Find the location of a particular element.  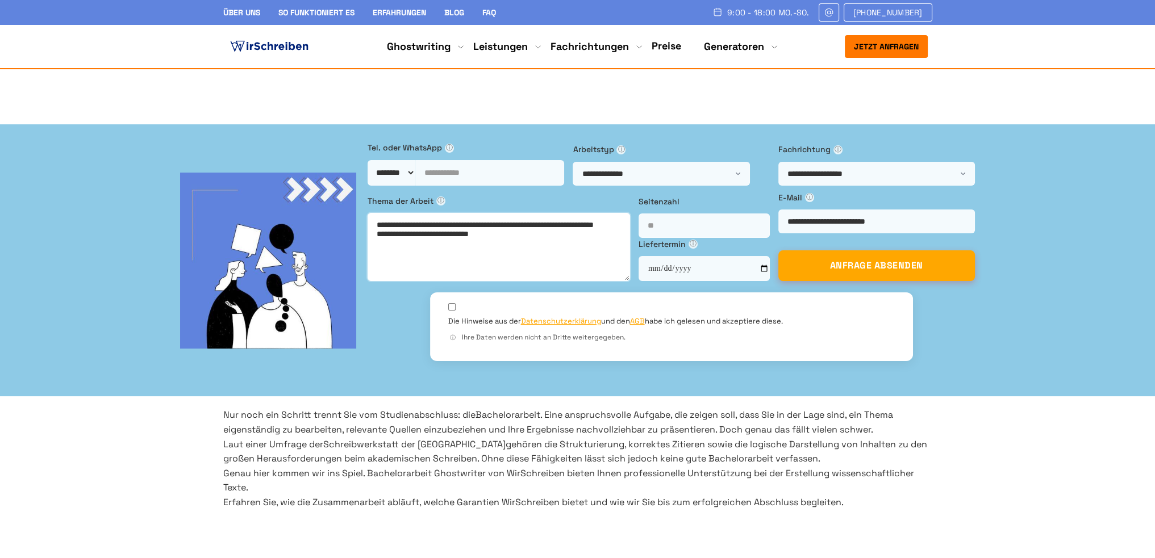

span: Bachelorarbeit is located at coordinates (508, 415).